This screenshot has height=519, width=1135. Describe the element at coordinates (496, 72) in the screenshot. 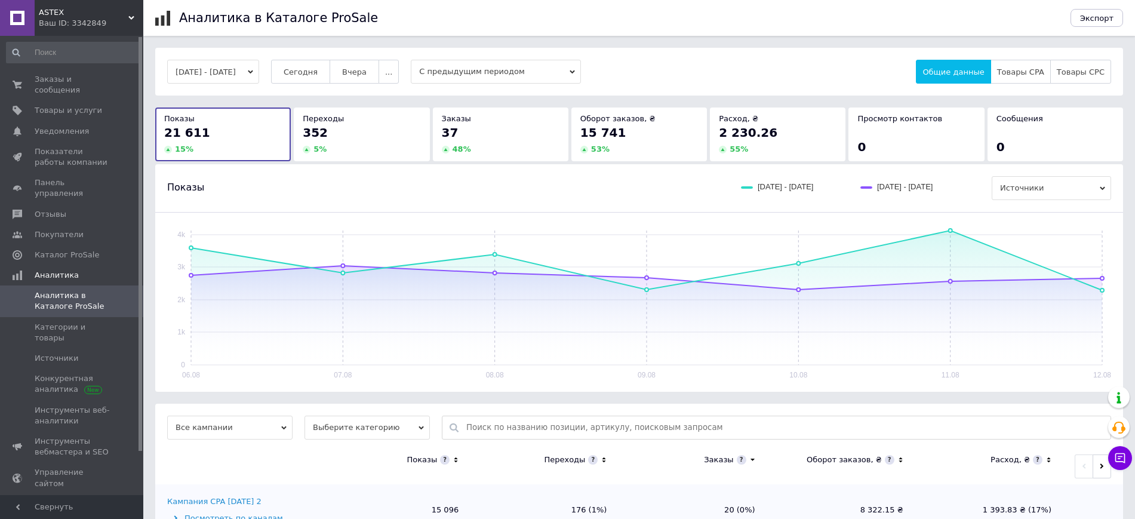

I see `span: С предыдущим периодом` at that location.